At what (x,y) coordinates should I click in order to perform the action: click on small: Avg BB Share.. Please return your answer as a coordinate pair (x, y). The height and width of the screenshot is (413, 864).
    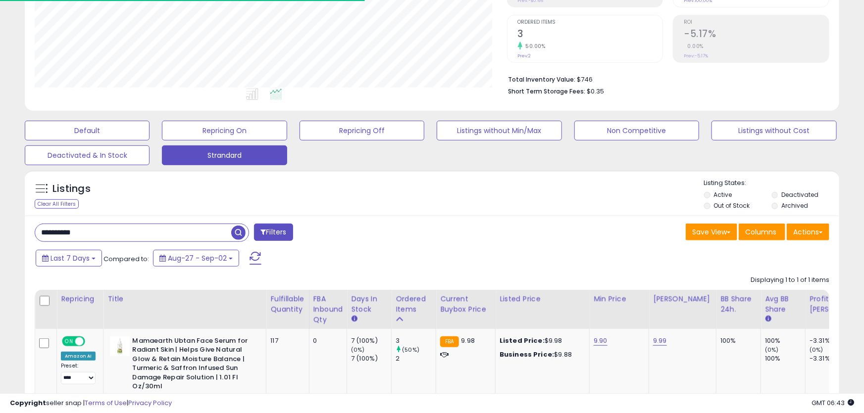
    Looking at the image, I should click on (768, 319).